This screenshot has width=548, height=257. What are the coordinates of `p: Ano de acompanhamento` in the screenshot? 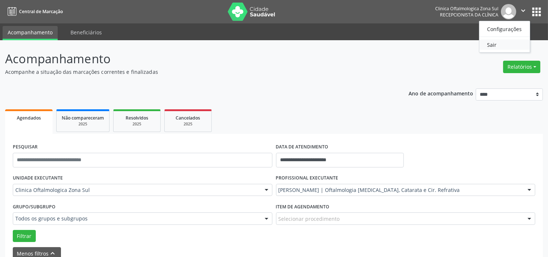 It's located at (441, 93).